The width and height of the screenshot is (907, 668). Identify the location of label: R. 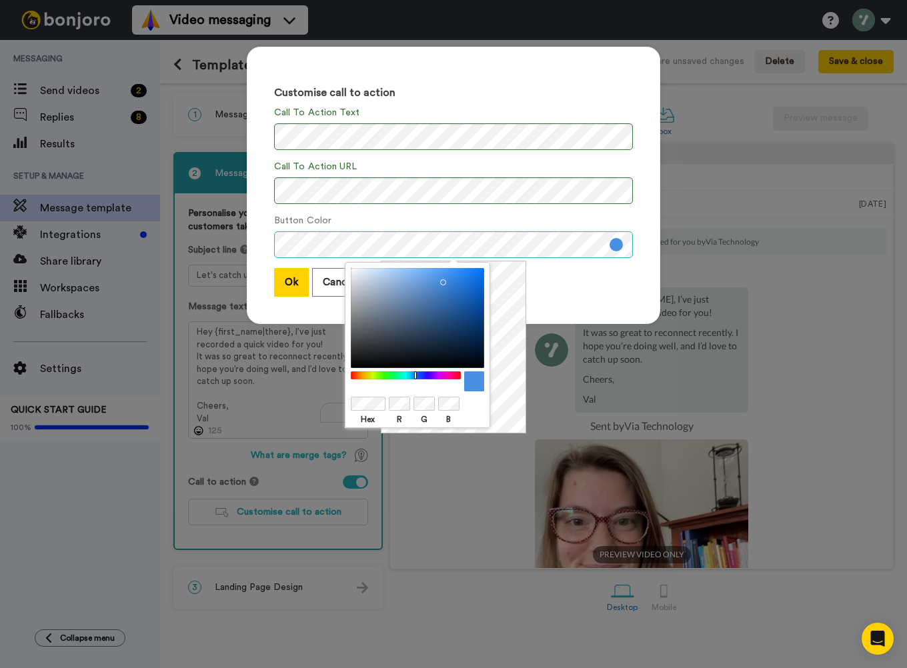
(399, 419).